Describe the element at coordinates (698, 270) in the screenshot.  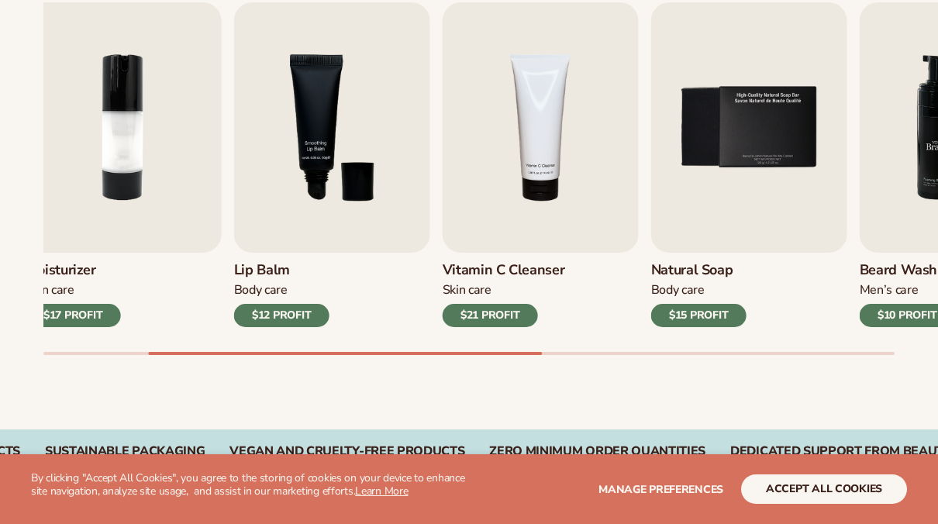
I see `h3: Natural Soap` at that location.